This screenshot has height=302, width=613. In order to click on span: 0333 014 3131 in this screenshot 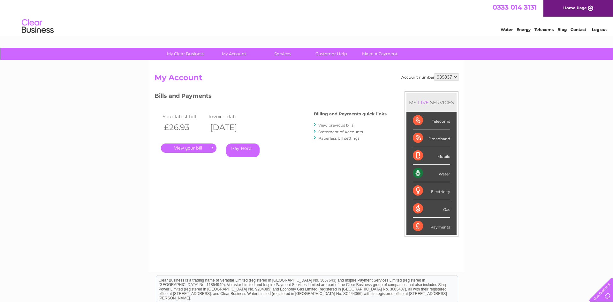, I will do `click(514, 7)`.